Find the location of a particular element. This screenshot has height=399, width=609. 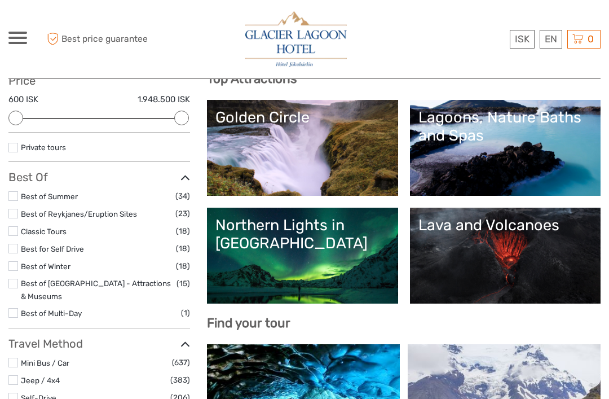

a: Lagoons, Nature Baths and Spas is located at coordinates (505, 148).